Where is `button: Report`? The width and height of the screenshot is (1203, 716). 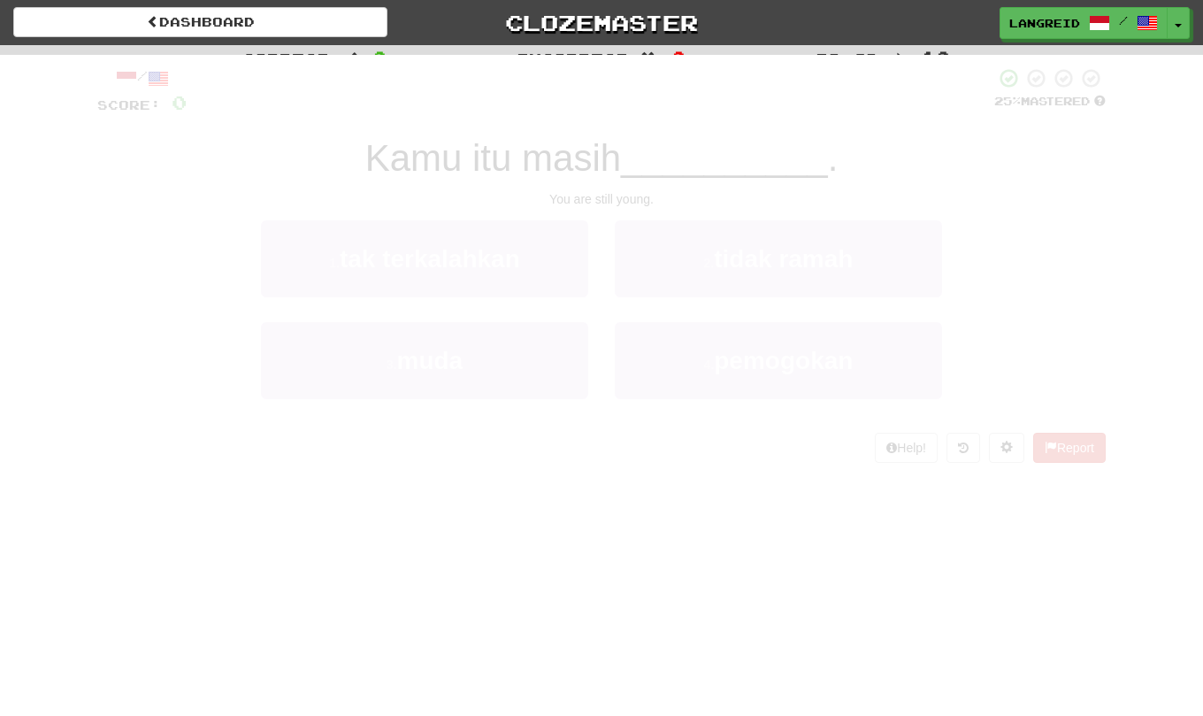 button: Report is located at coordinates (1069, 448).